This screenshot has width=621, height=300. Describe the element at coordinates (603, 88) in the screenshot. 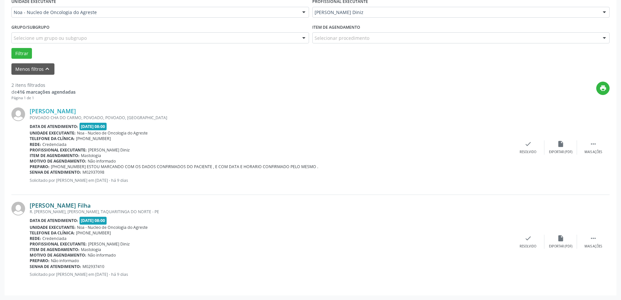

I see `button: print` at that location.